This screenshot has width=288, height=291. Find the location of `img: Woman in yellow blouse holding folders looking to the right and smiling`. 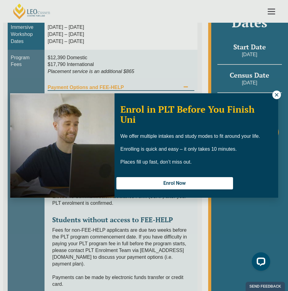

img: Woman in yellow blouse holding folders looking to the right and smiling is located at coordinates (62, 146).